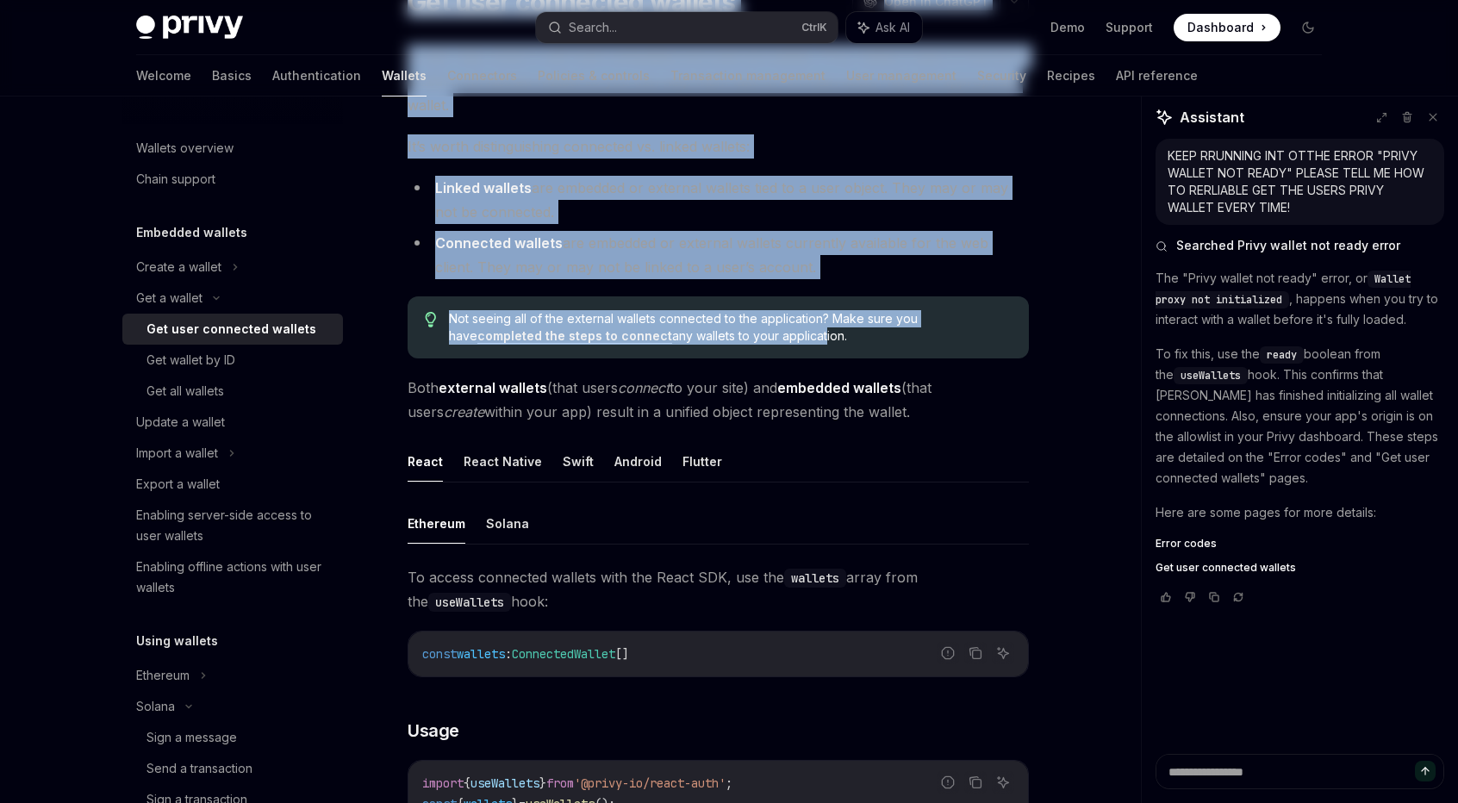 The width and height of the screenshot is (1458, 803). I want to click on a: Wallets, so click(404, 76).